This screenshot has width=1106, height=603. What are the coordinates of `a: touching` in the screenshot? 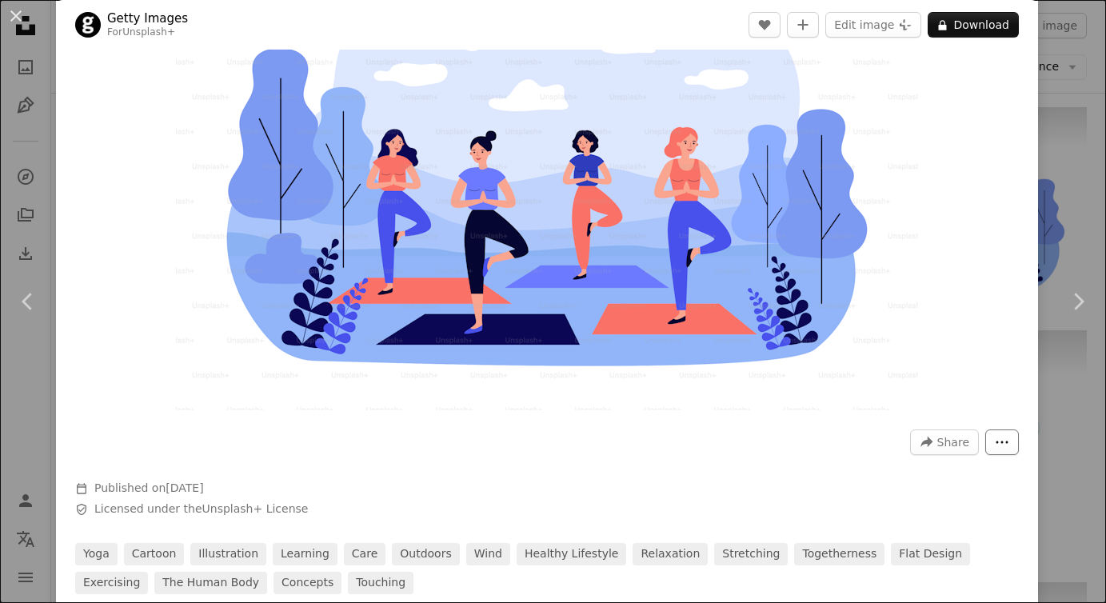 It's located at (381, 583).